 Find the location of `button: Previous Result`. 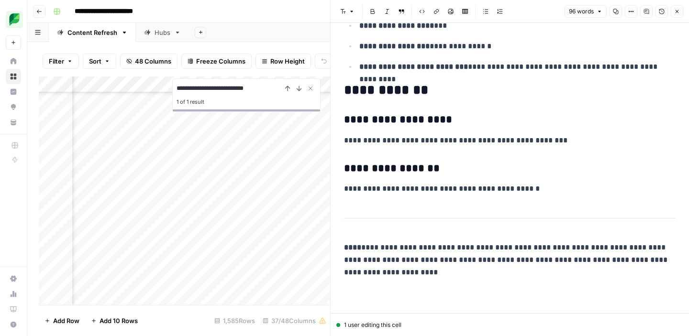

button: Previous Result is located at coordinates (288, 89).